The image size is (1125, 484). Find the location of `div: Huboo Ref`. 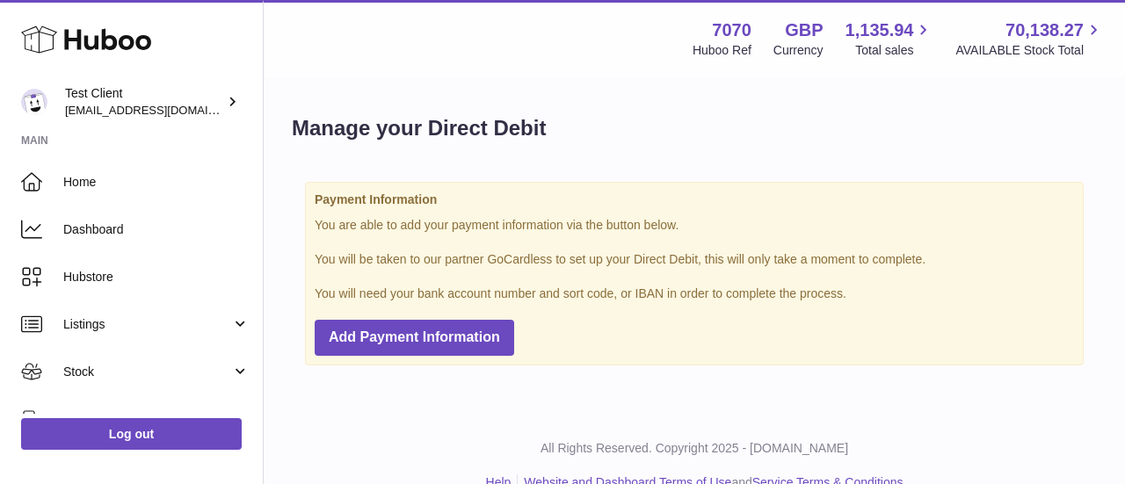

div: Huboo Ref is located at coordinates (721, 50).